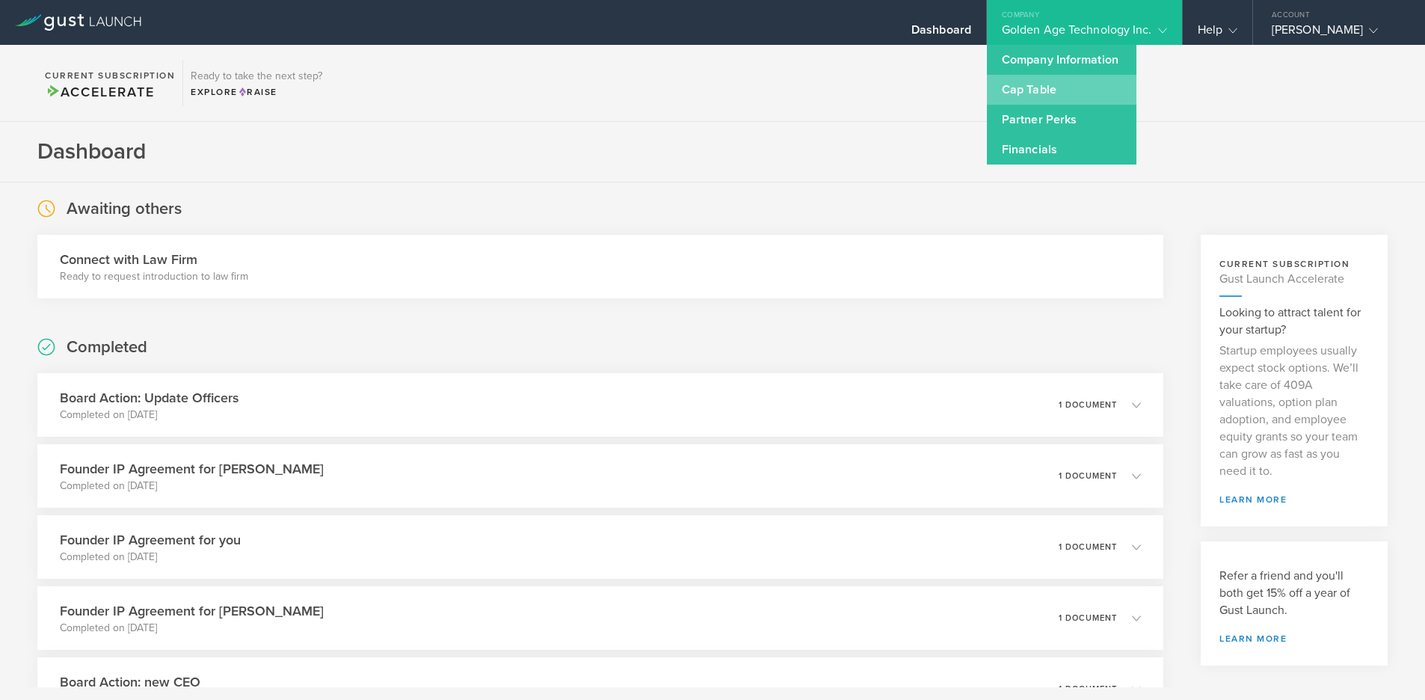 This screenshot has height=700, width=1425. Describe the element at coordinates (1294, 593) in the screenshot. I see `h3: Refer a friend and you'll both get 15% off a year of Gust Launch.` at that location.